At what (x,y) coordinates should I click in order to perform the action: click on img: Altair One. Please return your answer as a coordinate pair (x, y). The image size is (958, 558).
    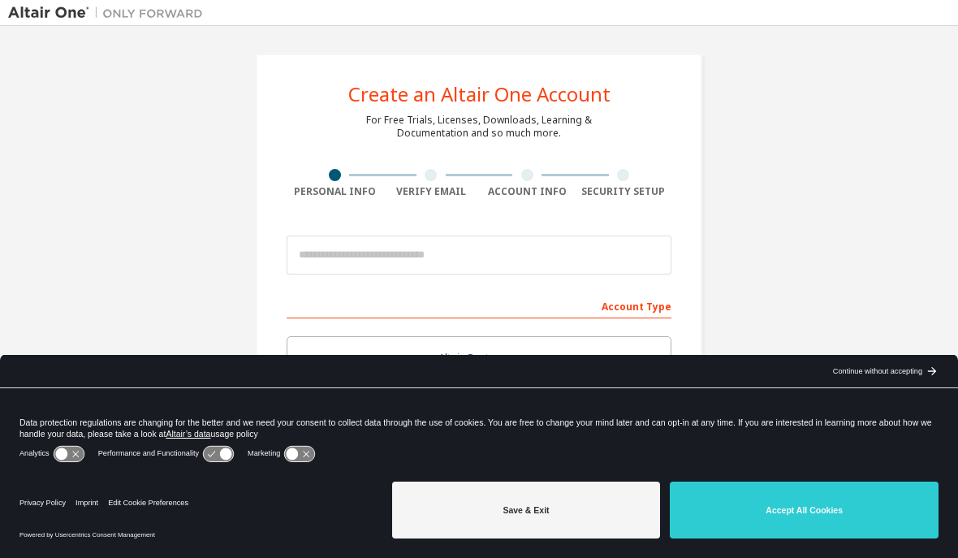
    Looking at the image, I should click on (110, 13).